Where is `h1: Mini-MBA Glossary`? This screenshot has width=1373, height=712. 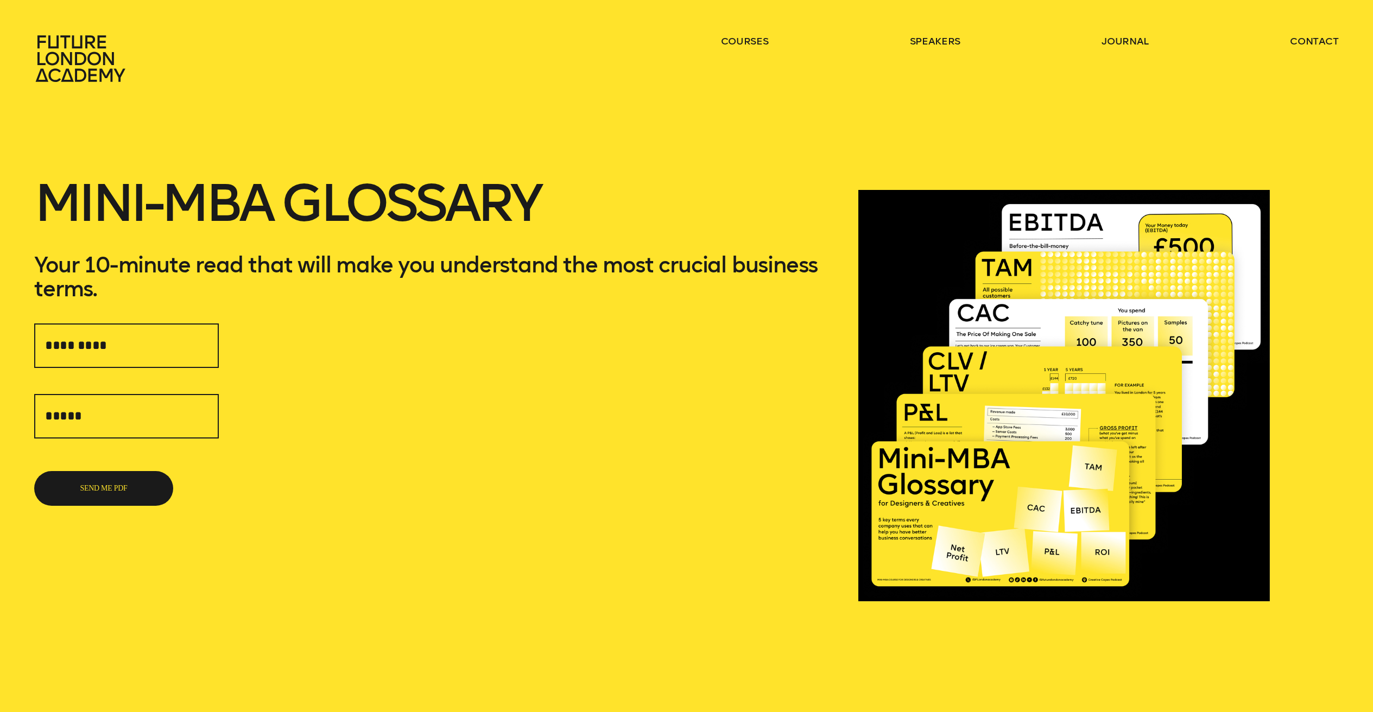
h1: Mini-MBA Glossary is located at coordinates (429, 203).